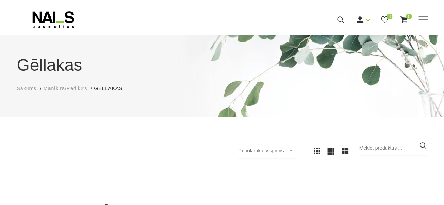 The image size is (444, 205). Describe the element at coordinates (112, 88) in the screenshot. I see `li: Gēllakas` at that location.